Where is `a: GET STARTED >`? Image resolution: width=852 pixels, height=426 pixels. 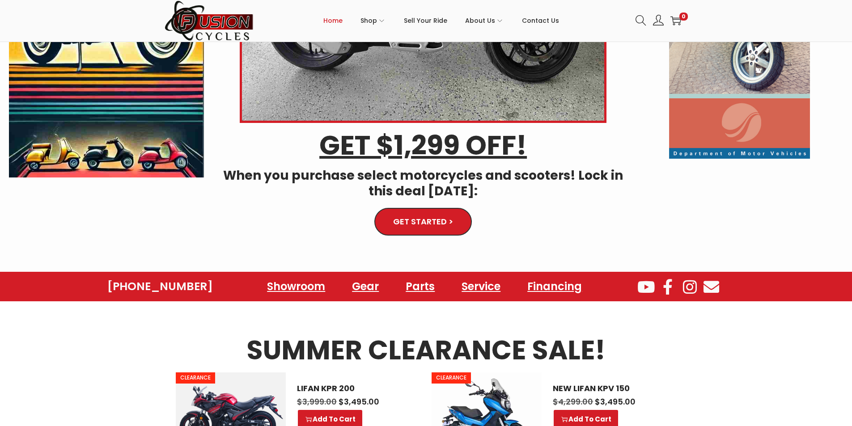 a: GET STARTED > is located at coordinates (423, 222).